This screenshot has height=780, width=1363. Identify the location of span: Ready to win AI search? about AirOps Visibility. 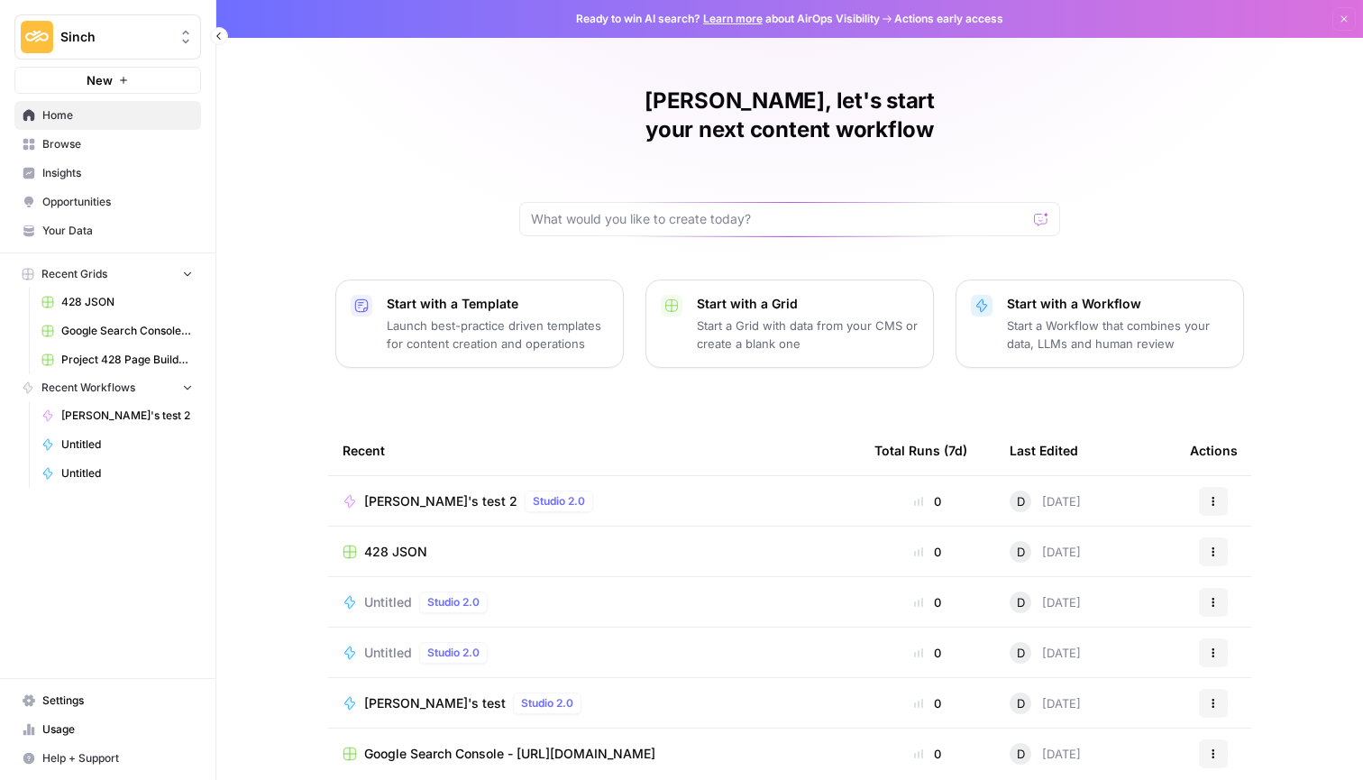
(728, 19).